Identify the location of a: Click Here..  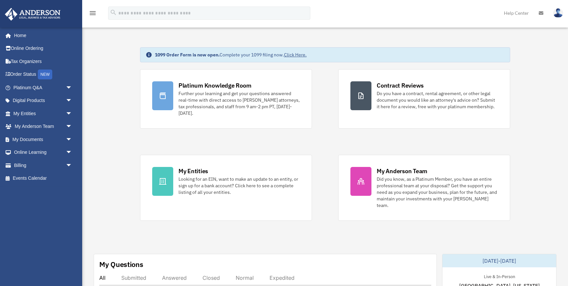
(295, 55).